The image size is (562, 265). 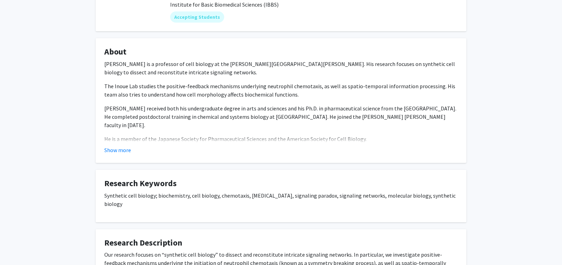 What do you see at coordinates (281, 242) in the screenshot?
I see `h4: Research Description` at bounding box center [281, 242].